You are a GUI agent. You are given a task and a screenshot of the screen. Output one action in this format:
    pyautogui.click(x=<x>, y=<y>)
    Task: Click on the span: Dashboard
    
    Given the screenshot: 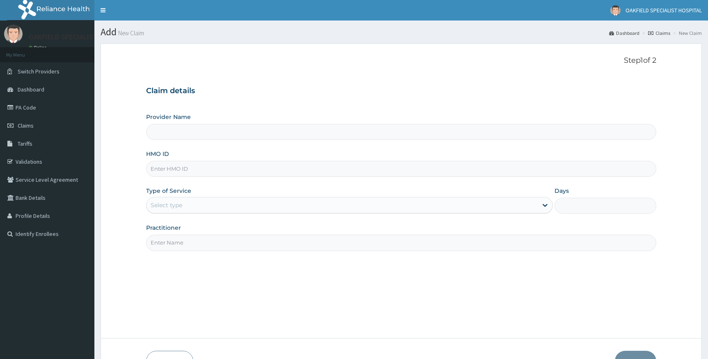 What is the action you would take?
    pyautogui.click(x=31, y=89)
    